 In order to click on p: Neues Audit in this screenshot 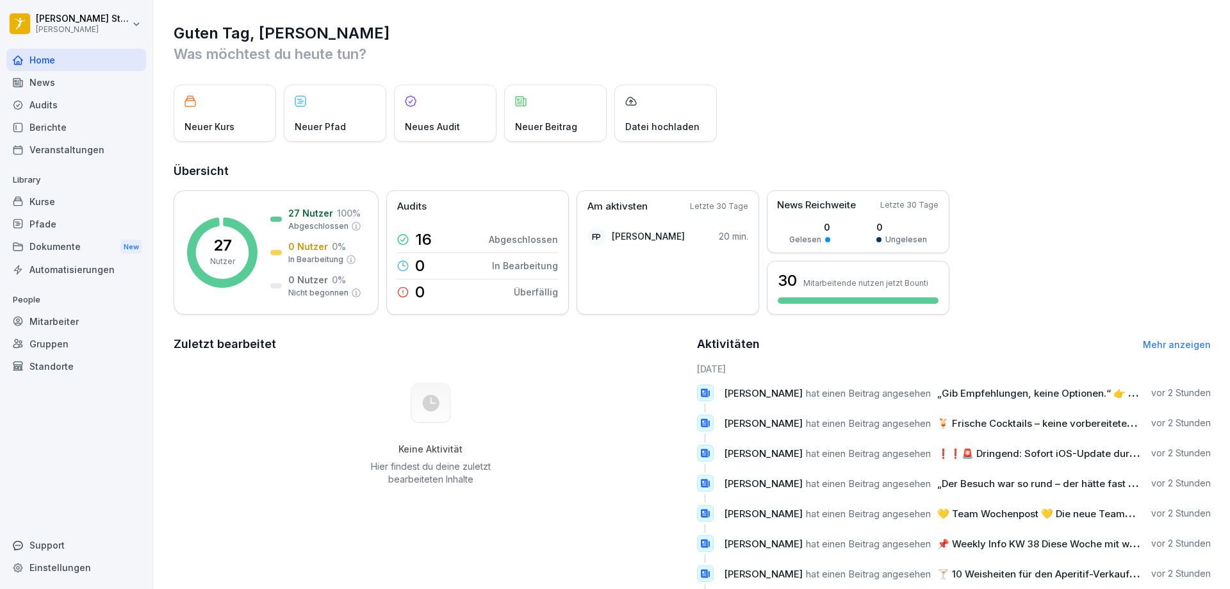, I will do `click(432, 126)`.